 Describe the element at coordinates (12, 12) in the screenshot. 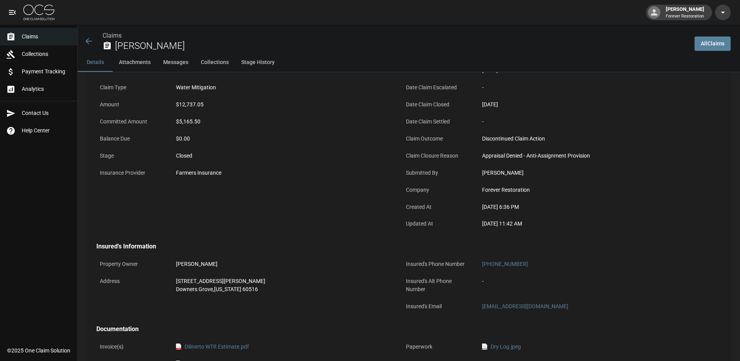

I see `button: open drawer` at that location.